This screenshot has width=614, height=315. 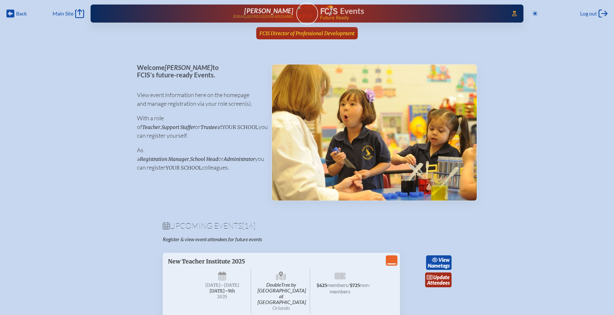 What do you see at coordinates (21, 14) in the screenshot?
I see `span: Back` at bounding box center [21, 14].